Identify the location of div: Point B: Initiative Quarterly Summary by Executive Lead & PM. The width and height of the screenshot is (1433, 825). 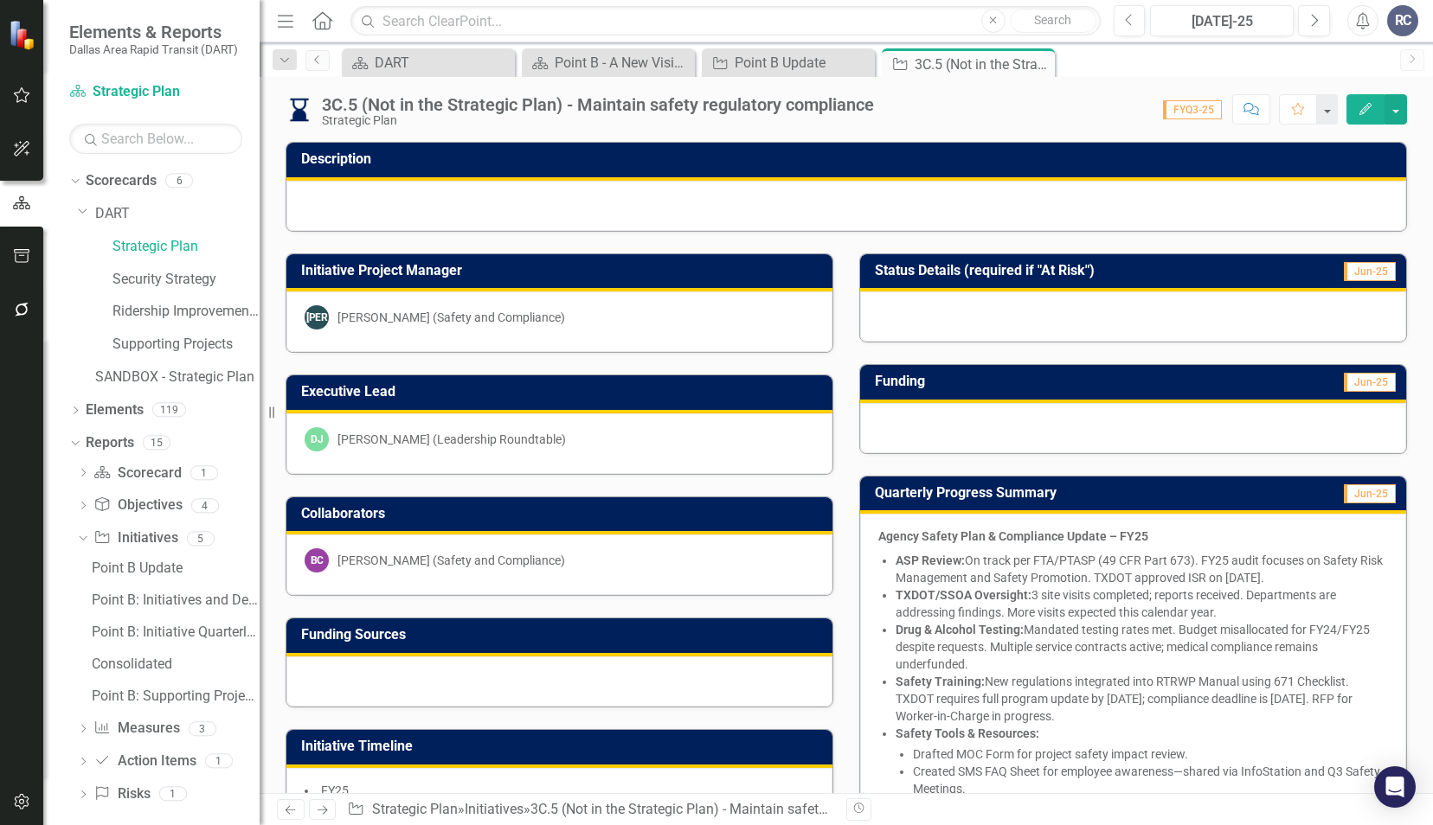
(176, 632).